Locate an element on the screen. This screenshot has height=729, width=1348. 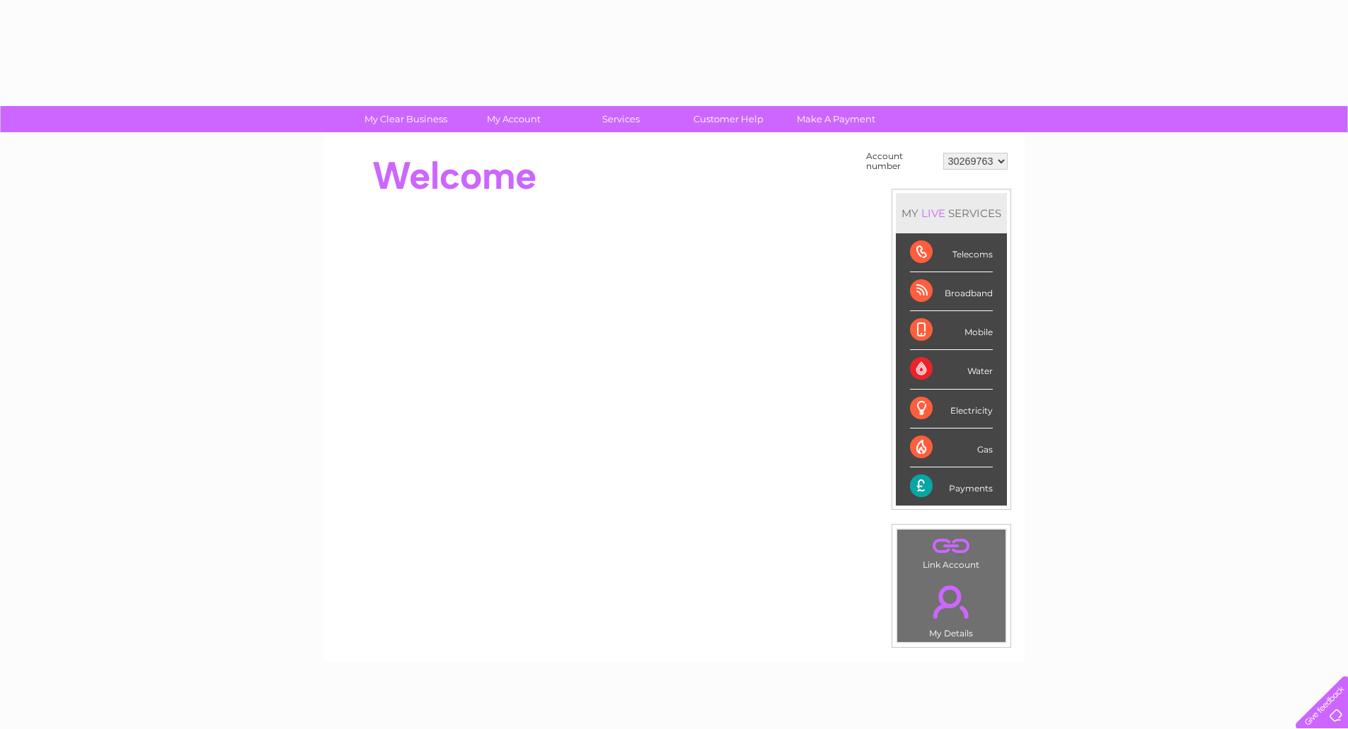
div: LIVE is located at coordinates (933, 213).